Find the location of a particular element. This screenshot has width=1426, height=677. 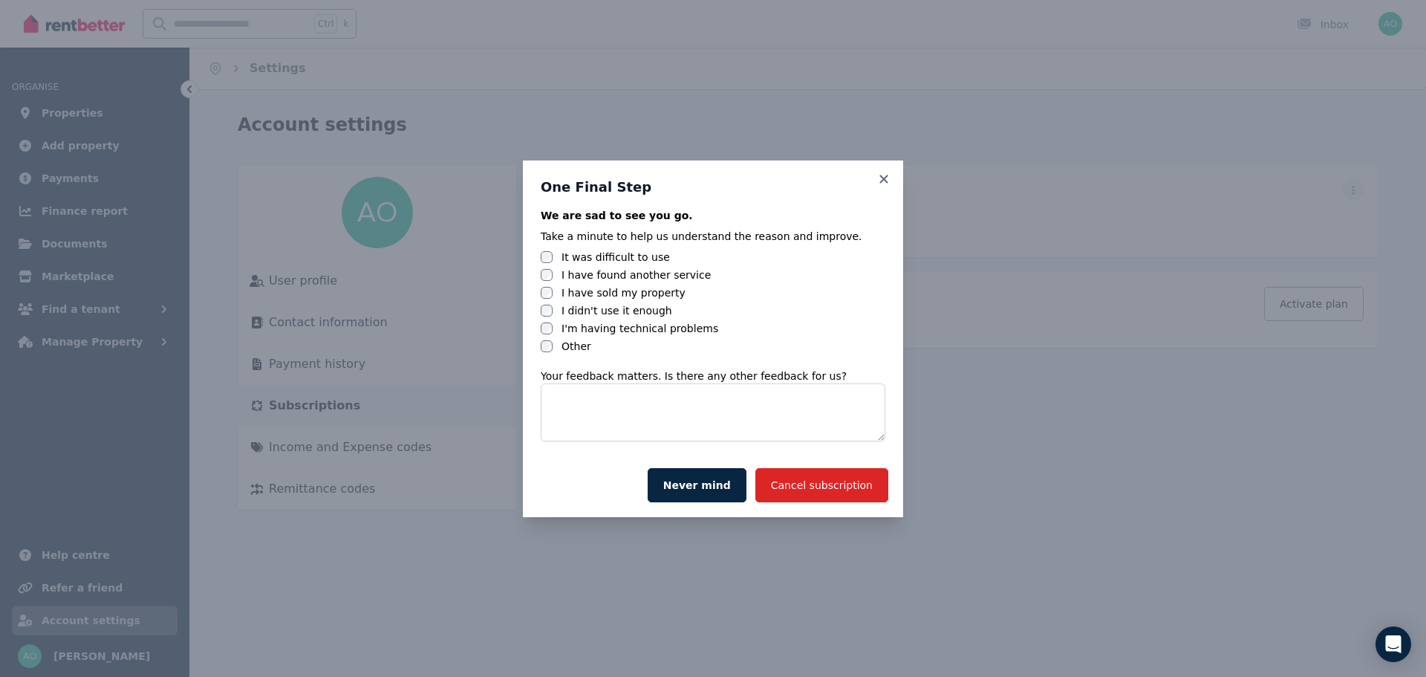

div: We are sad to see you go. is located at coordinates (713, 215).